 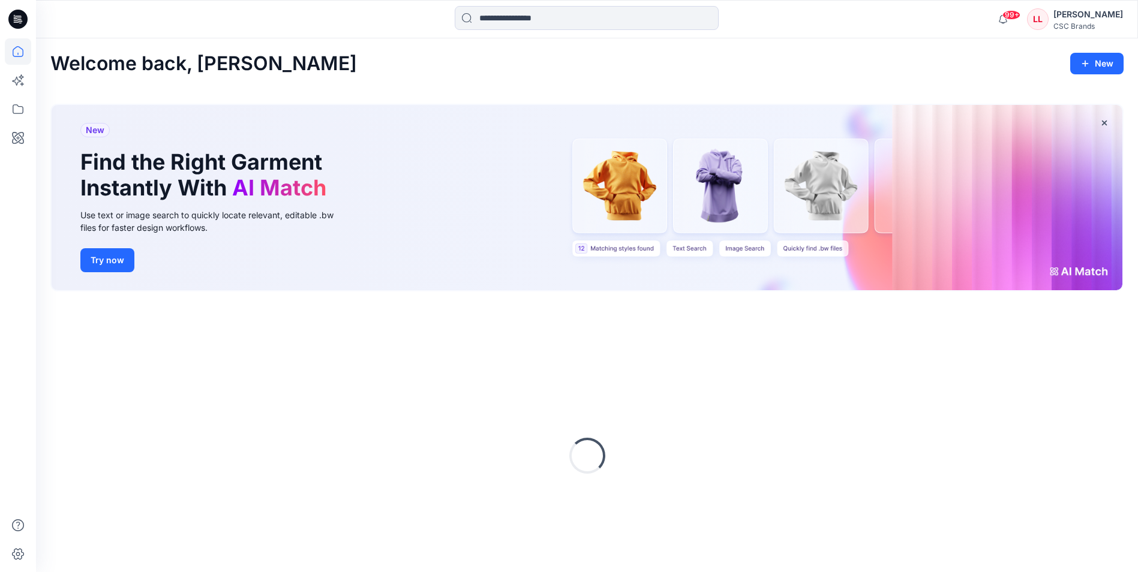 What do you see at coordinates (1088, 26) in the screenshot?
I see `div: CSC Brands` at bounding box center [1088, 26].